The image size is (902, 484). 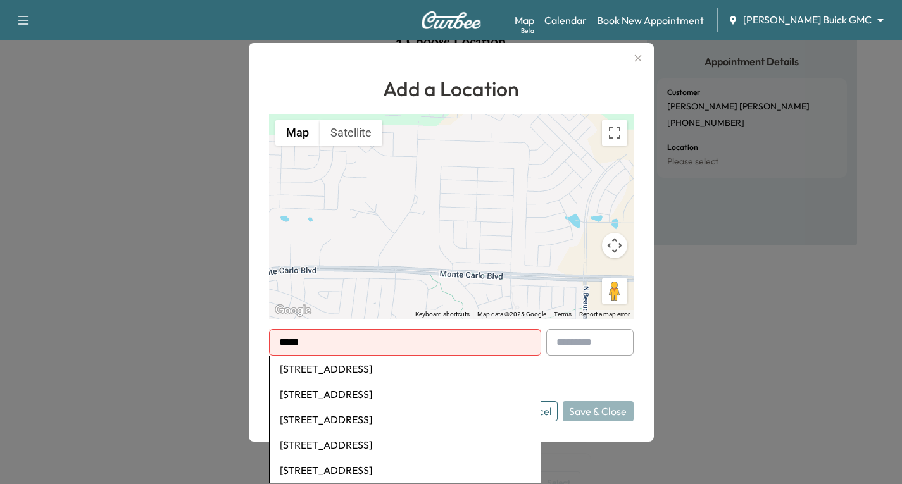 I want to click on img: Google, so click(x=293, y=311).